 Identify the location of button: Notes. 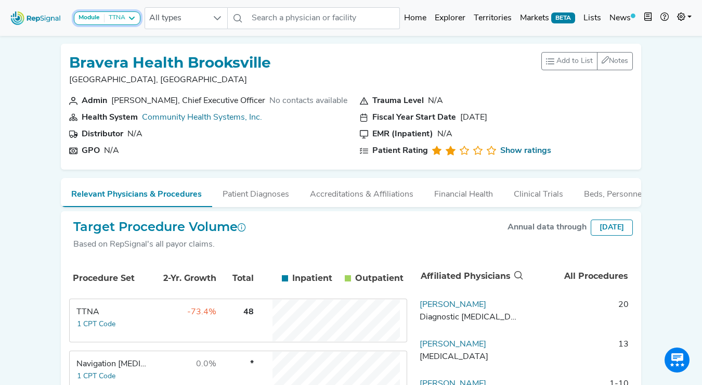
(615, 61).